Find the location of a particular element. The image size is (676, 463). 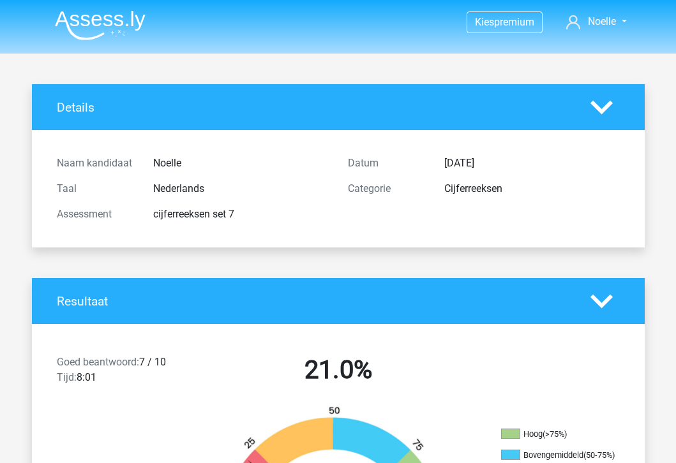

div: Taal is located at coordinates (96, 189).